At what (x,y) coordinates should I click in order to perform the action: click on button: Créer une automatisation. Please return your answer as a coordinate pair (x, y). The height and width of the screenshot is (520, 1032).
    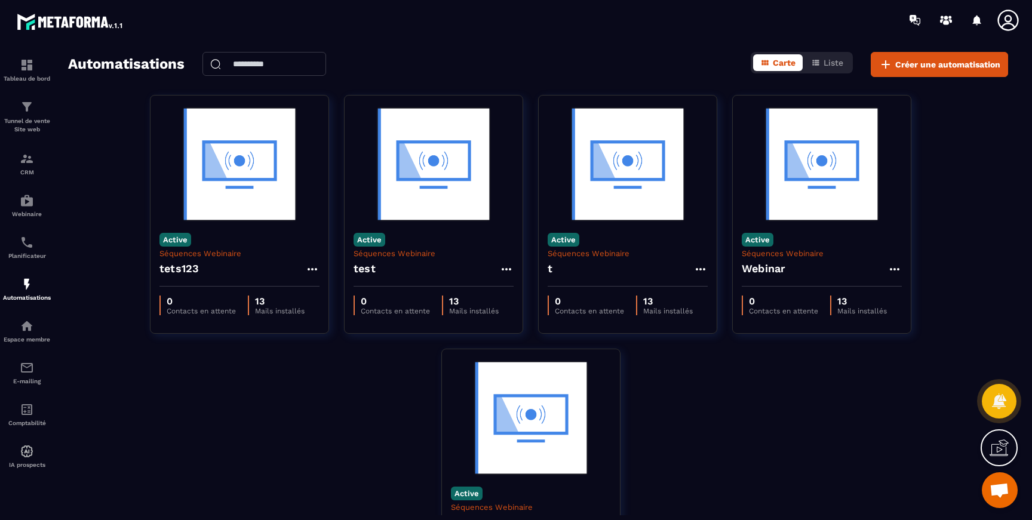
    Looking at the image, I should click on (939, 64).